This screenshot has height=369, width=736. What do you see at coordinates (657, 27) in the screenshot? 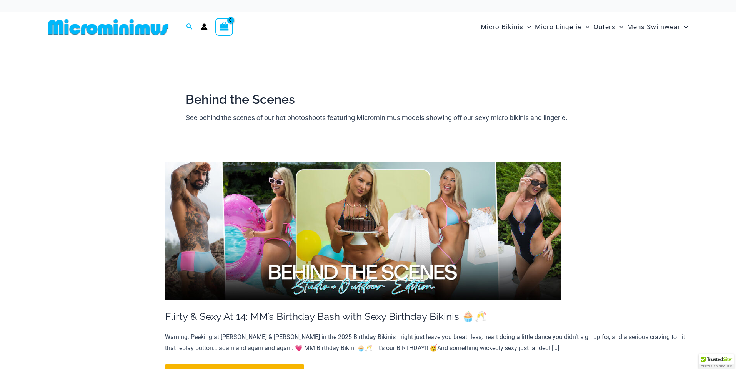
I see `a: Mens SwimwearMenu ToggleMenu Toggle` at bounding box center [657, 27].